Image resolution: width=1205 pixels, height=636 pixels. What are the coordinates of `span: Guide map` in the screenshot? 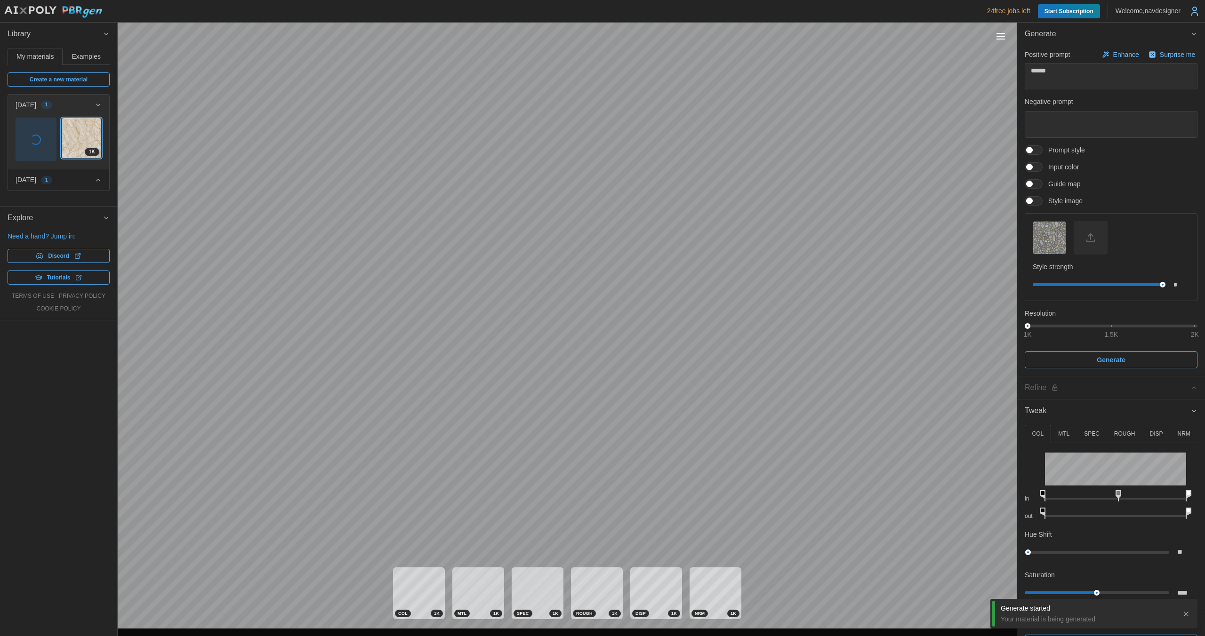 It's located at (1061, 184).